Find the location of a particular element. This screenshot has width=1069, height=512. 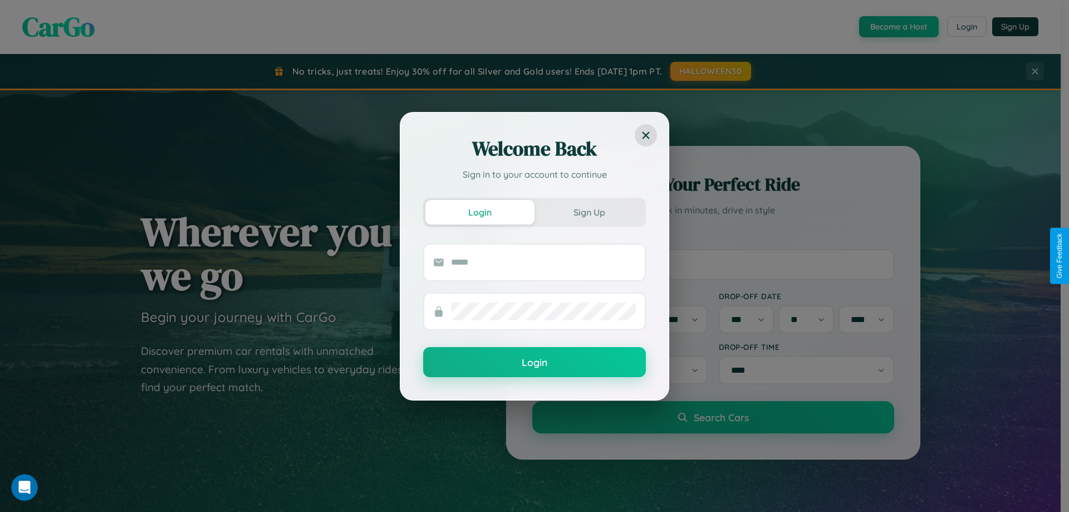

button: Sign Up is located at coordinates (589, 212).